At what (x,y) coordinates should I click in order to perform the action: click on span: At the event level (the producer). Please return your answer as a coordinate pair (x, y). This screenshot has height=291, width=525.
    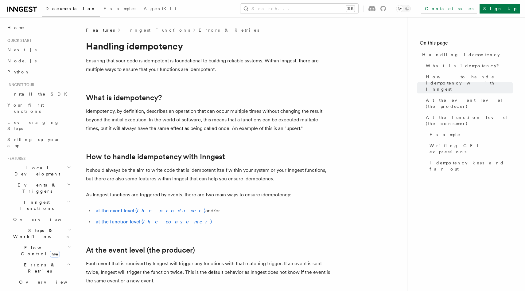
    Looking at the image, I should click on (469, 103).